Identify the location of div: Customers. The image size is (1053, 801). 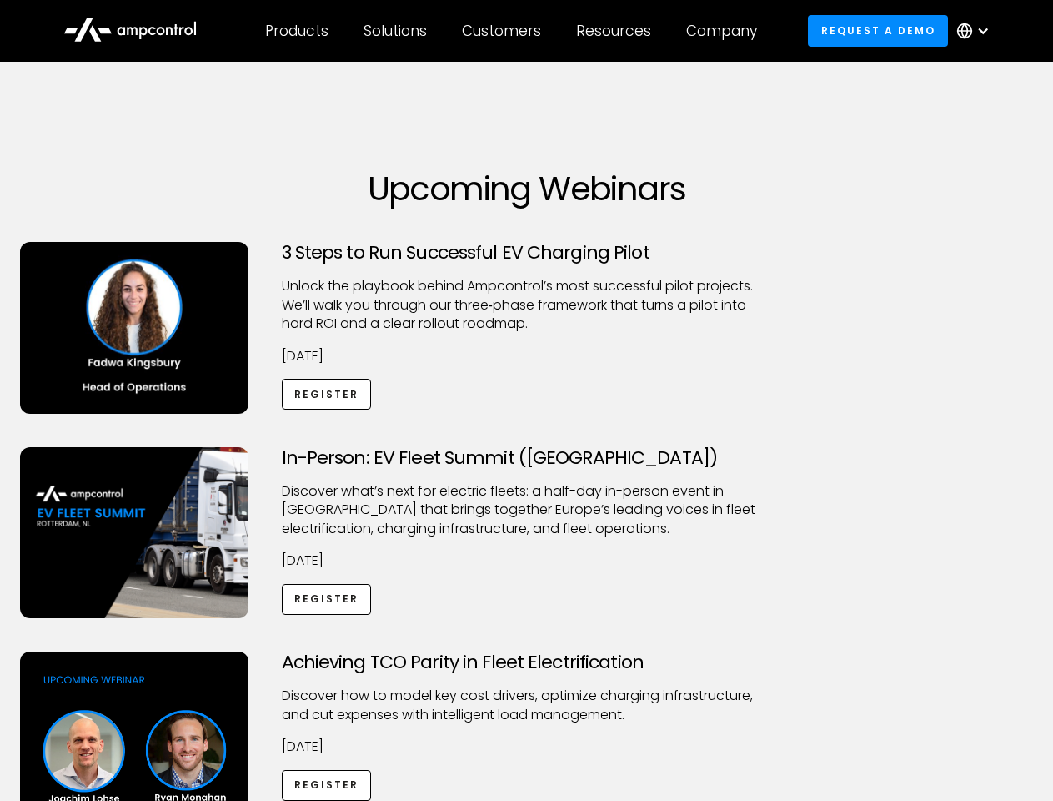
(501, 31).